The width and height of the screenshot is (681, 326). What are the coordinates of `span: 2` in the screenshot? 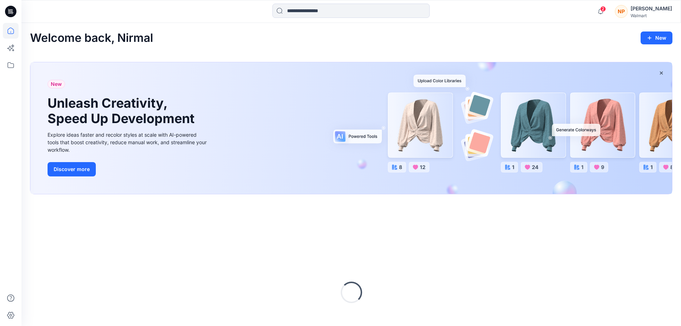 It's located at (603, 9).